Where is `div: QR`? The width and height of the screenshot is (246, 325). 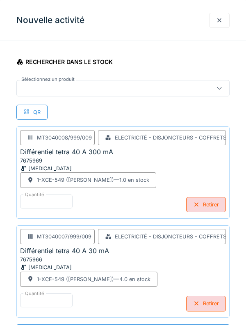 div: QR is located at coordinates (32, 112).